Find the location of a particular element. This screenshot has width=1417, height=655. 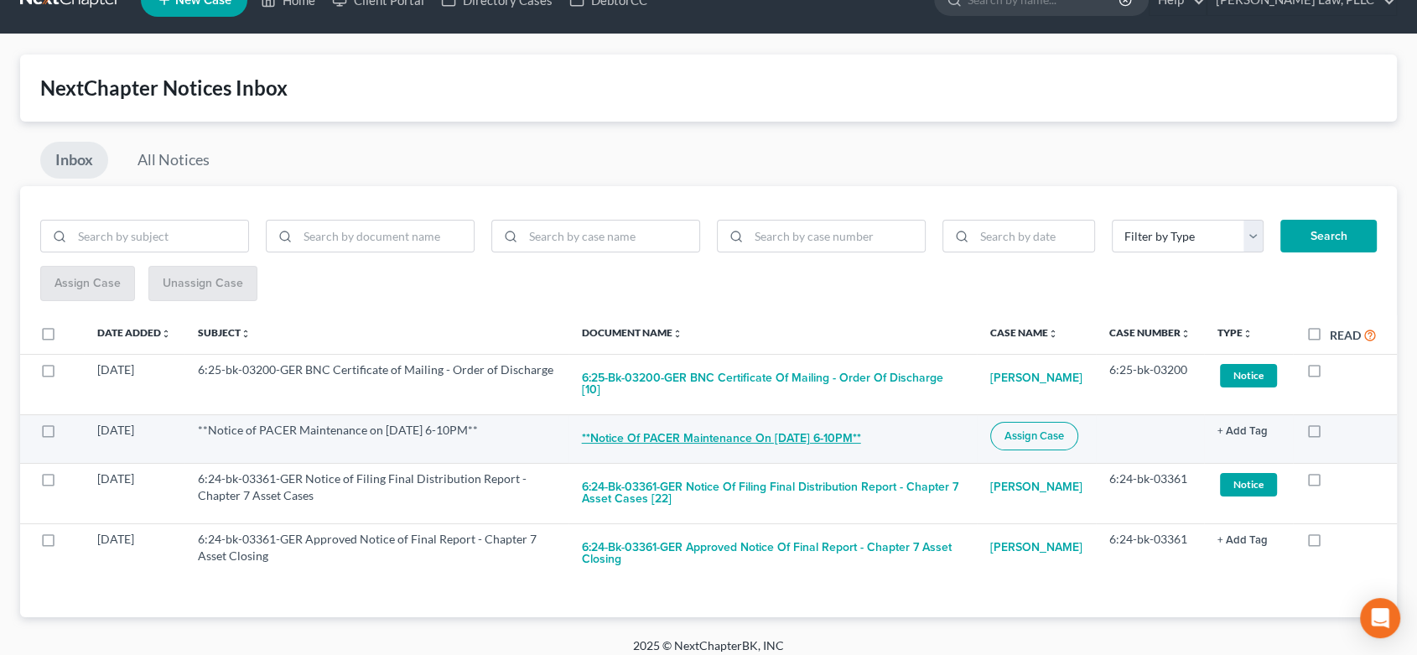

button: Assign Case is located at coordinates (1034, 436).